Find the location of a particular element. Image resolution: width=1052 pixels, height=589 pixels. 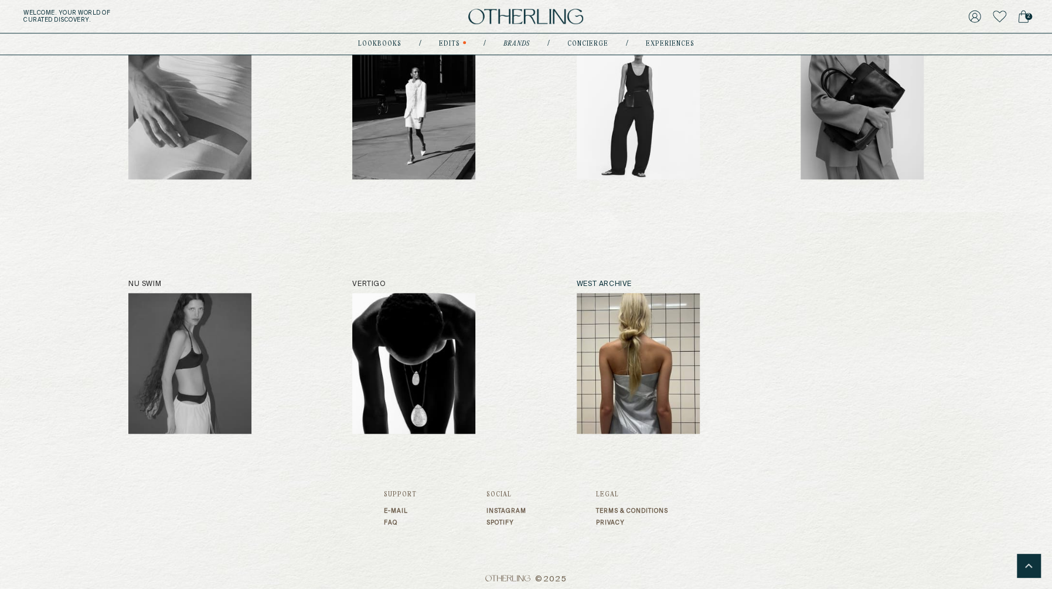

a: West Archive is located at coordinates (638, 357).